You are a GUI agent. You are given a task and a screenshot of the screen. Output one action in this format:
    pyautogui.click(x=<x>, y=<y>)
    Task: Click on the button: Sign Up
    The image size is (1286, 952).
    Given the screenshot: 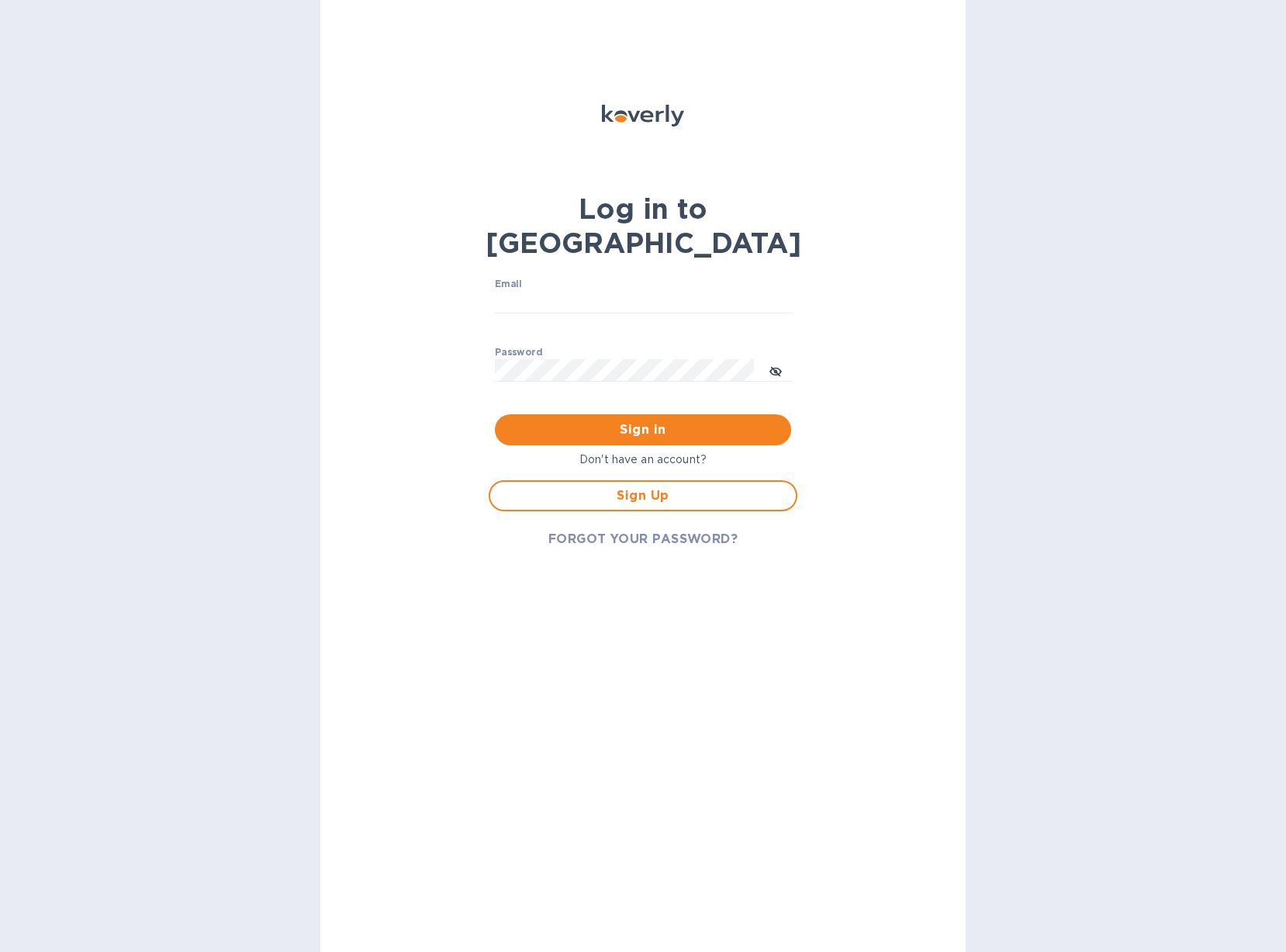 What is the action you would take?
    pyautogui.click(x=643, y=496)
    